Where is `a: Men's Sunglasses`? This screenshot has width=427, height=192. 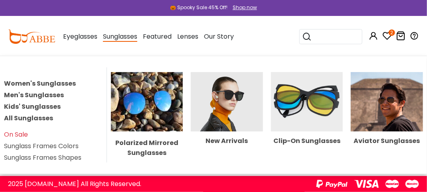 a: Men's Sunglasses is located at coordinates (34, 95).